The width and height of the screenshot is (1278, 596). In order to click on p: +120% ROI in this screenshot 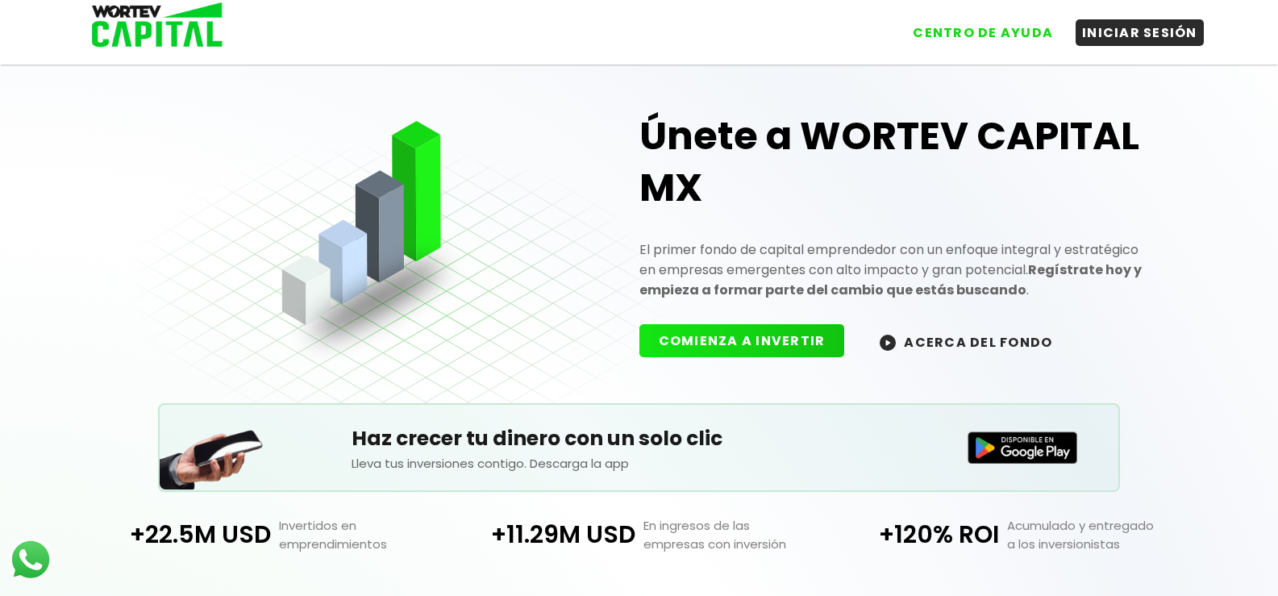, I will do `click(910, 535)`.